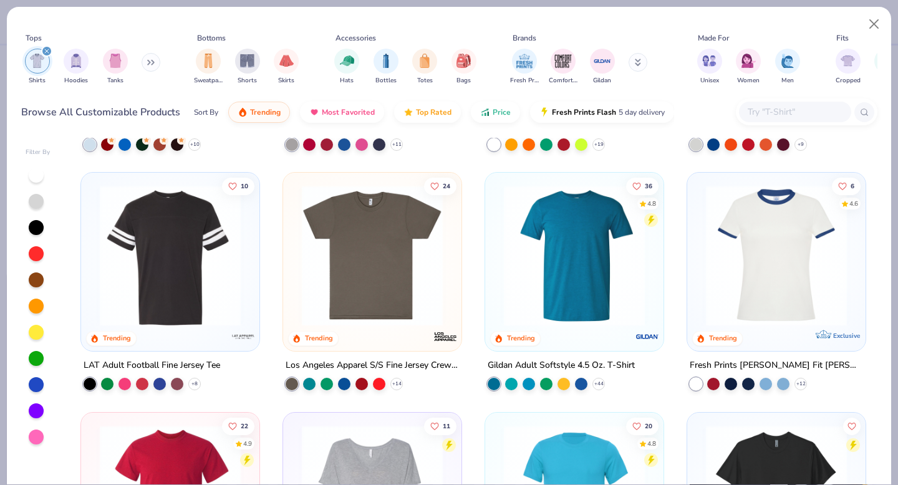 This screenshot has width=898, height=485. I want to click on img: Los Angeles Apparel logo, so click(445, 337).